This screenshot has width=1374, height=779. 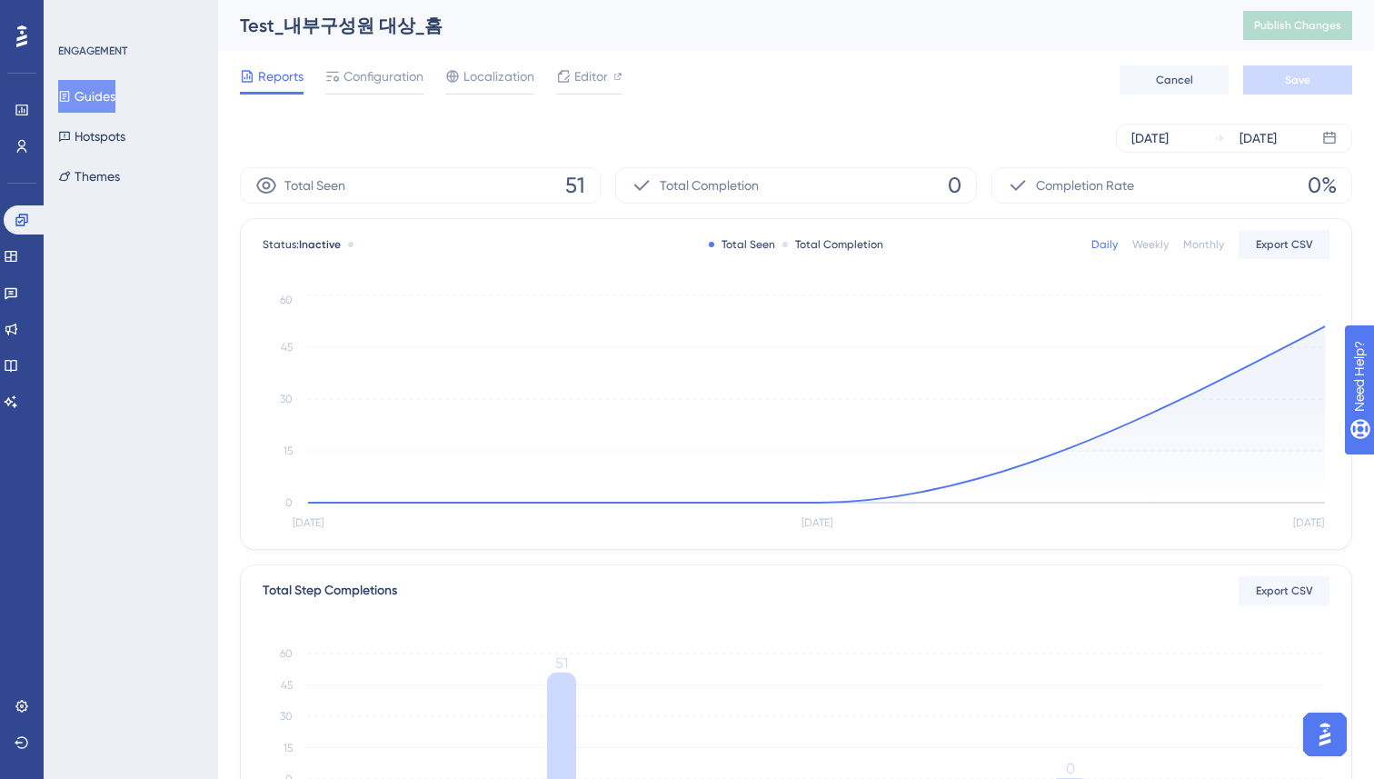 What do you see at coordinates (575, 185) in the screenshot?
I see `span: 51` at bounding box center [575, 185].